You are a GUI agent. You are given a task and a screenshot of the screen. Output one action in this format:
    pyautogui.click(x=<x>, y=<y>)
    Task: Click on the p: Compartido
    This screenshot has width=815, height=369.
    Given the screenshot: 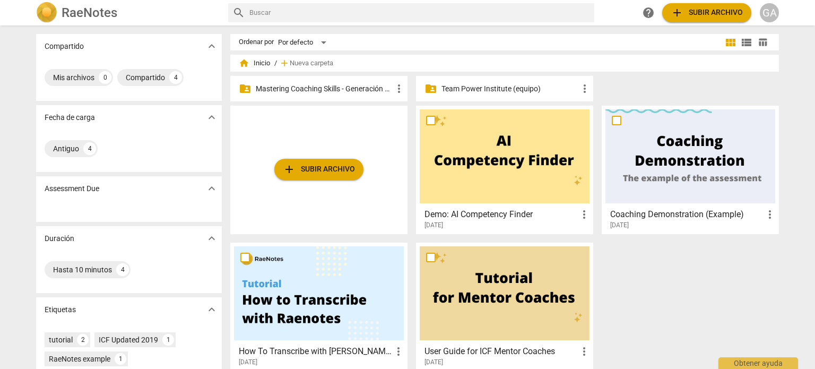 What is the action you would take?
    pyautogui.click(x=64, y=46)
    